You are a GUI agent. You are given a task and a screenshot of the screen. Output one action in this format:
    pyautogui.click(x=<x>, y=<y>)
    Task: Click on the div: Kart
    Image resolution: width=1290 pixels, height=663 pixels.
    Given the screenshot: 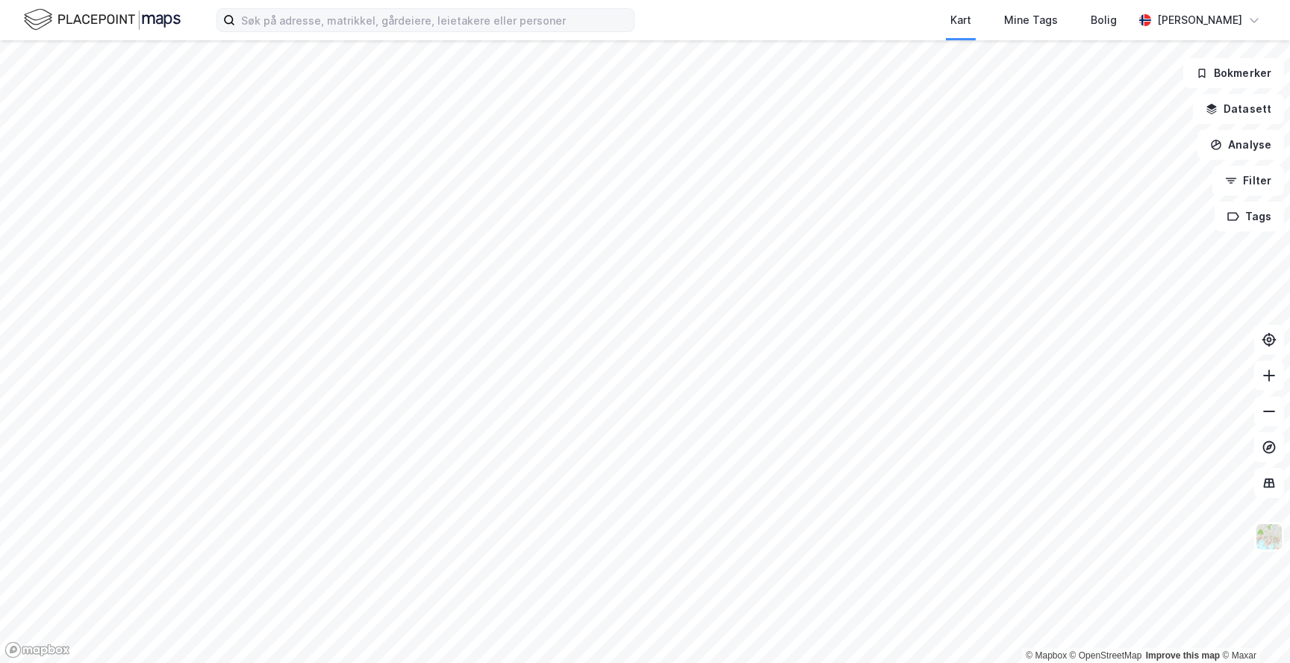 What is the action you would take?
    pyautogui.click(x=961, y=20)
    